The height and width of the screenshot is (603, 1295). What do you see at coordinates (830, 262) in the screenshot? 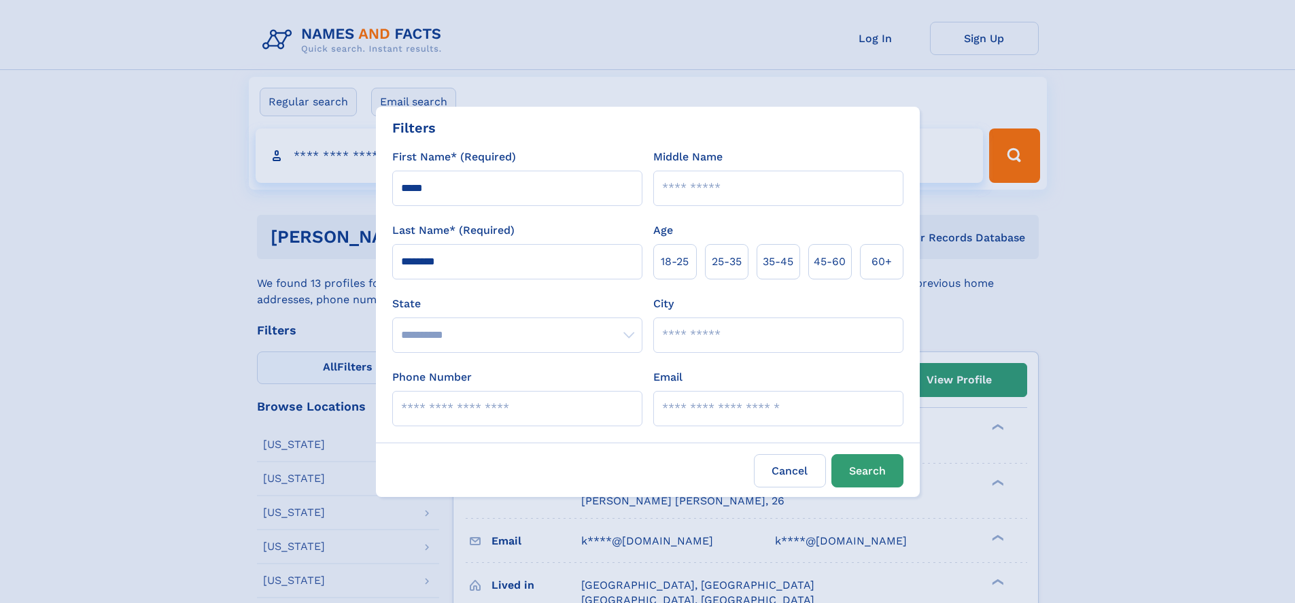
I see `span: 45‑60` at bounding box center [830, 262].